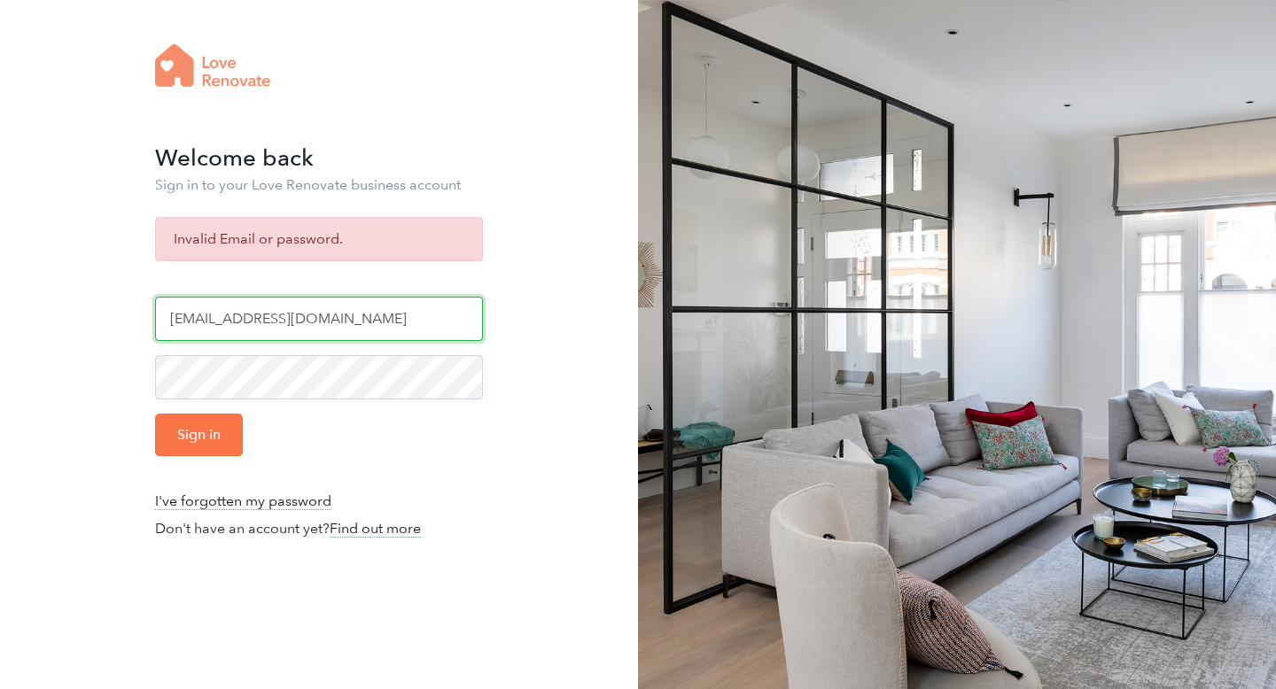 The width and height of the screenshot is (1276, 689). I want to click on input: Email address, so click(319, 319).